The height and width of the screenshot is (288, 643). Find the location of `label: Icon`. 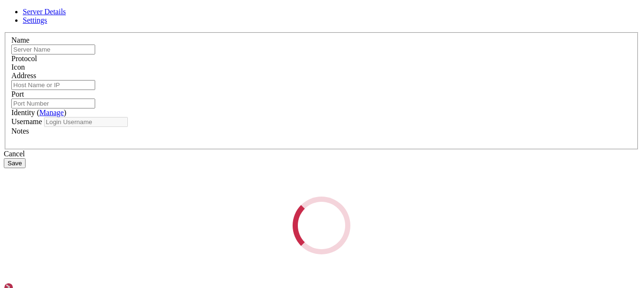

label: Icon is located at coordinates (18, 67).